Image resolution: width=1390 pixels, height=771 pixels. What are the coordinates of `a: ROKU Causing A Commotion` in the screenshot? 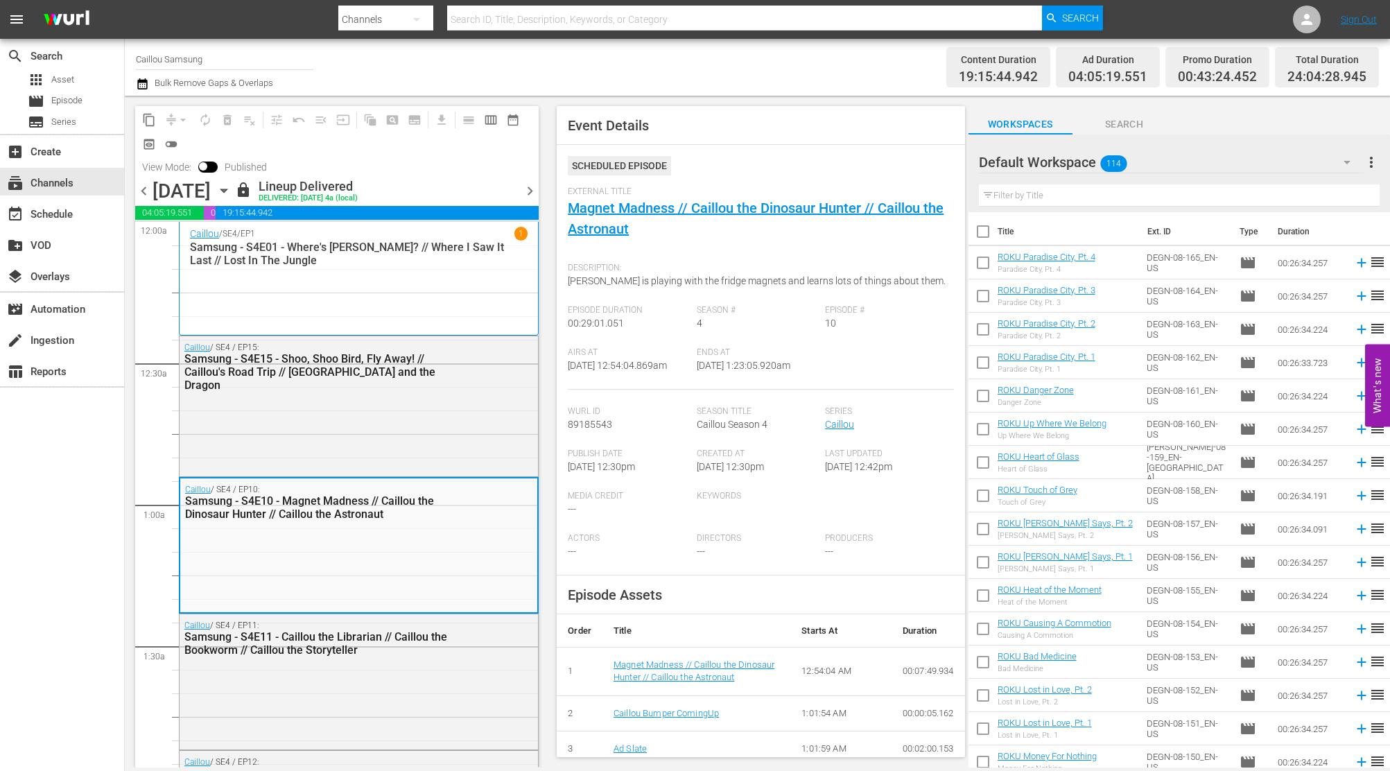 It's located at (1054, 622).